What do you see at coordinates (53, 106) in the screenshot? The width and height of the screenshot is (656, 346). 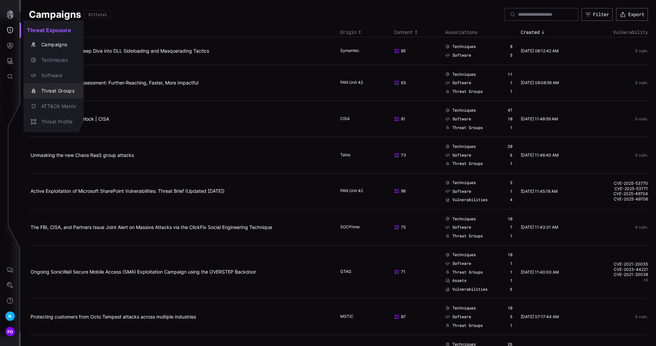 I see `button: ATT&CK Matrix` at bounding box center [53, 106].